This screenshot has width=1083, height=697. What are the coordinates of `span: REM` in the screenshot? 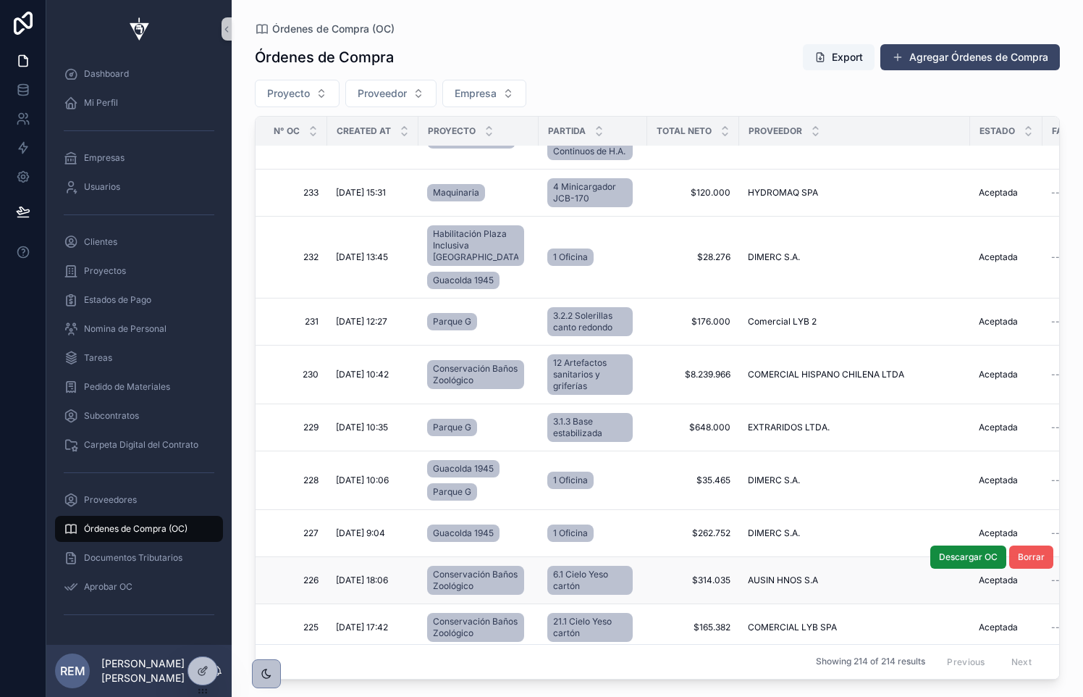 It's located at (72, 671).